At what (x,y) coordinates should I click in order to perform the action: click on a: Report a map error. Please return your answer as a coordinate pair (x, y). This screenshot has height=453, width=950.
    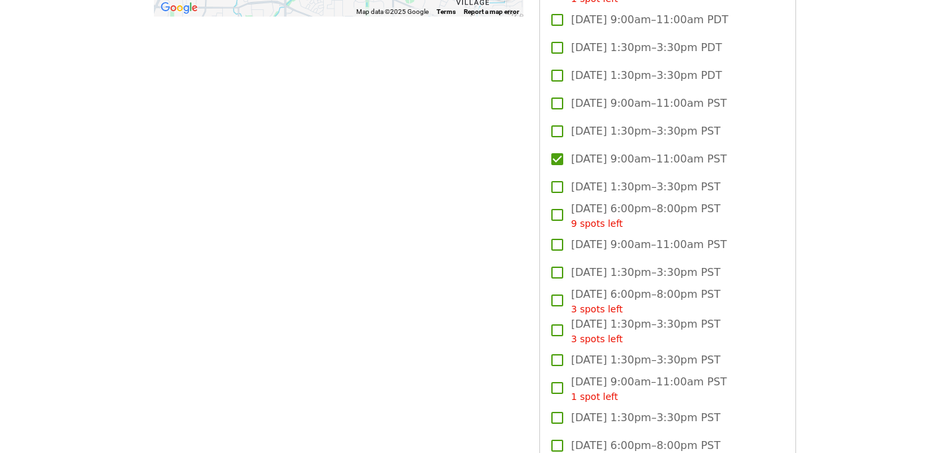
    Looking at the image, I should click on (492, 11).